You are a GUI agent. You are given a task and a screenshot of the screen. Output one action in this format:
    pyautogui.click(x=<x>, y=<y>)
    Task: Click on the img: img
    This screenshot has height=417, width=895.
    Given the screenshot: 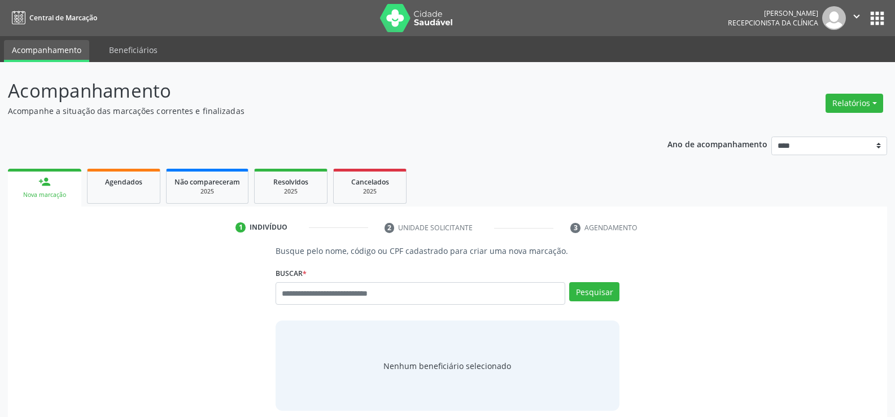 What is the action you would take?
    pyautogui.click(x=834, y=18)
    